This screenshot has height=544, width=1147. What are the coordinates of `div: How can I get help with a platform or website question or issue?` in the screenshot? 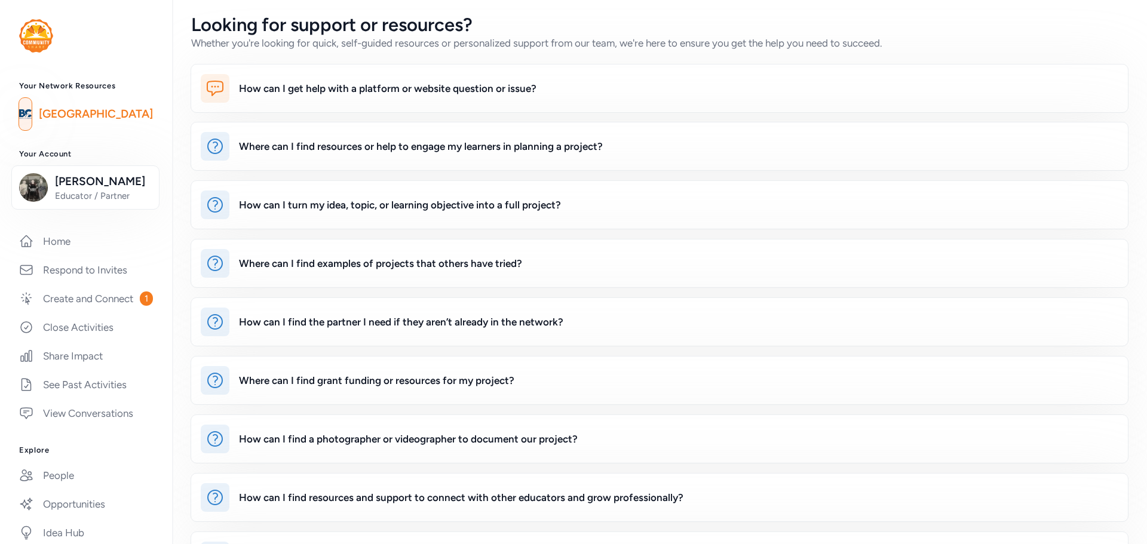 It's located at (388, 88).